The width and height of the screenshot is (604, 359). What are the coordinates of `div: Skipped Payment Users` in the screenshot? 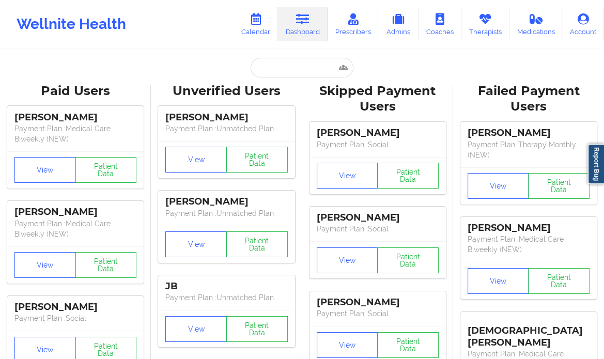 It's located at (378, 99).